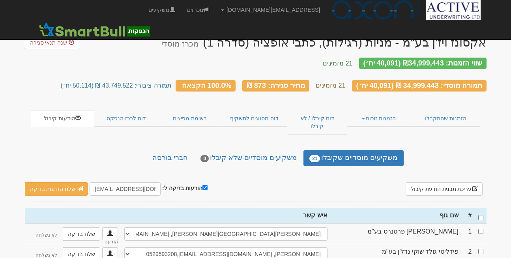 This screenshot has height=258, width=511. Describe the element at coordinates (205, 187) in the screenshot. I see `input: הודעות בדיקה ל:` at that location.